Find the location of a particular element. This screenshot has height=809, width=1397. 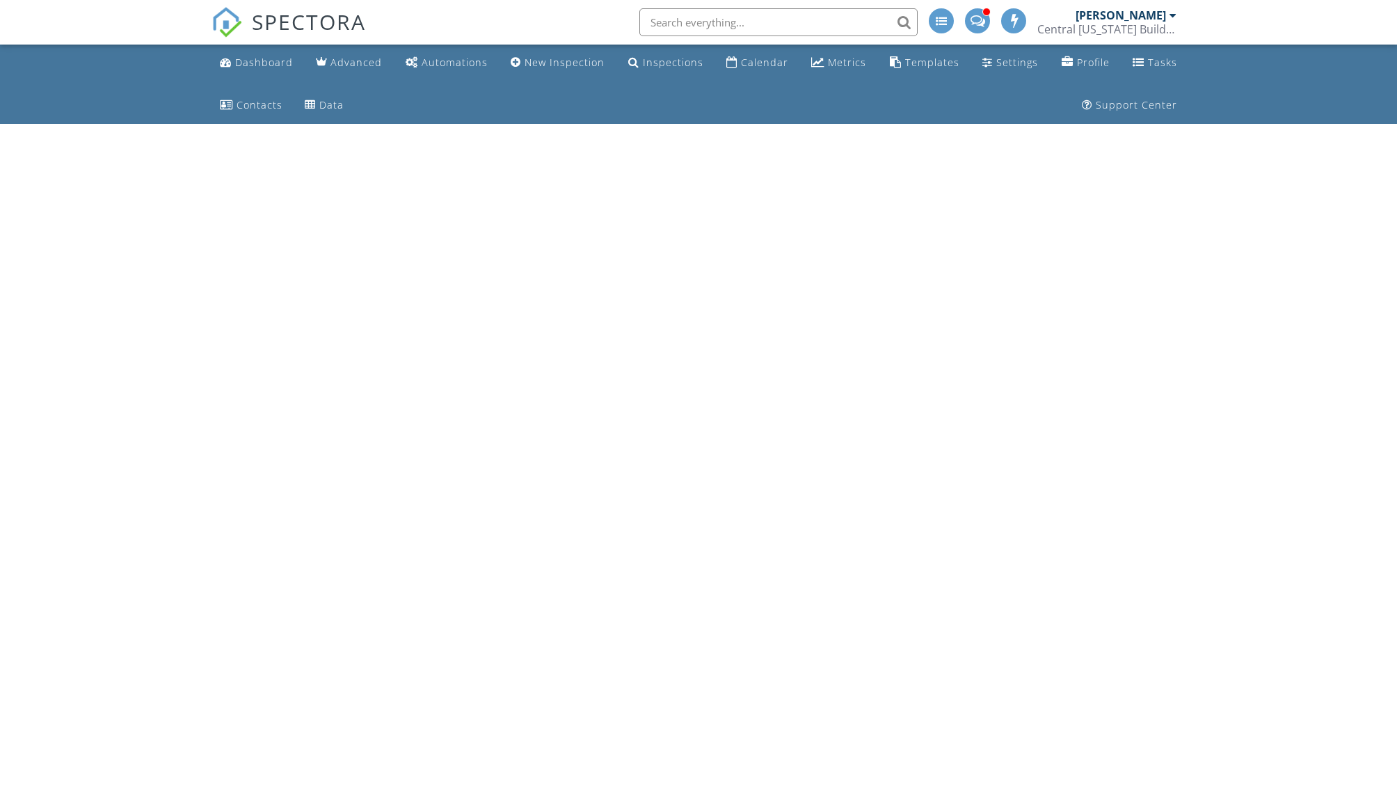

a: Support Center is located at coordinates (1129, 105).